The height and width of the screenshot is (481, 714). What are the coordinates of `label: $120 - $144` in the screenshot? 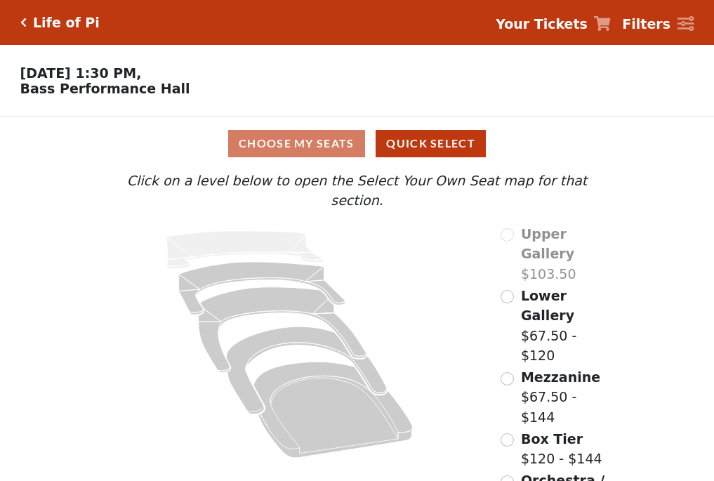 It's located at (562, 449).